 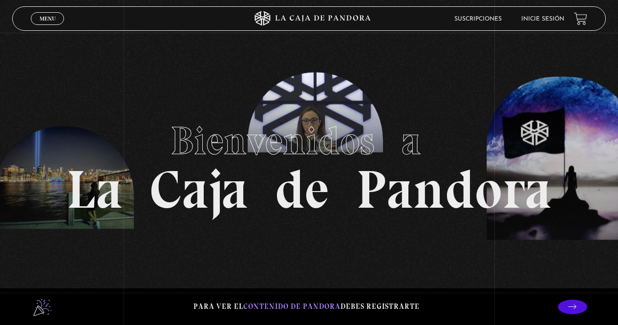 What do you see at coordinates (309, 141) in the screenshot?
I see `span: Bienvenidos a` at bounding box center [309, 141].